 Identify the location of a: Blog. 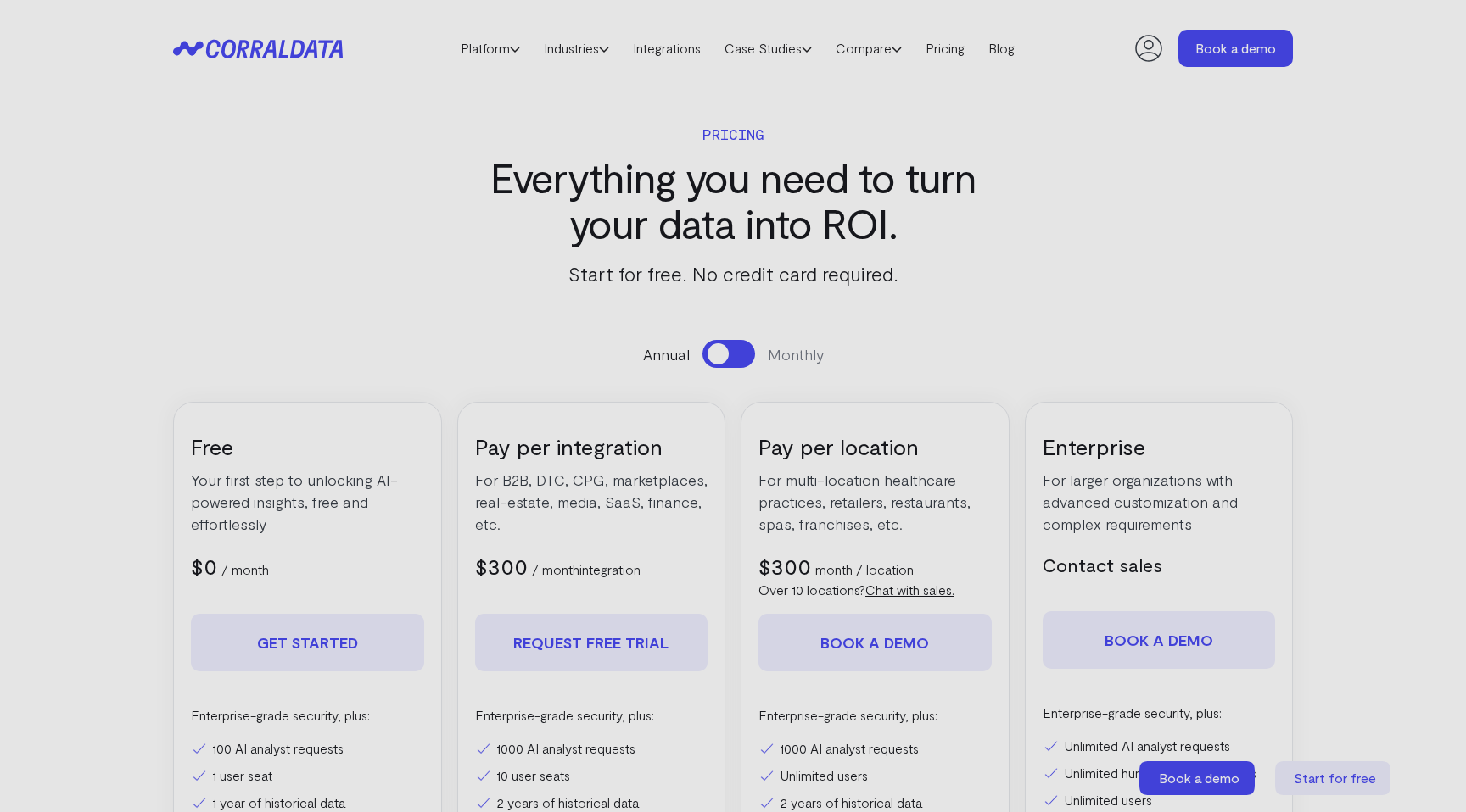
(1002, 49).